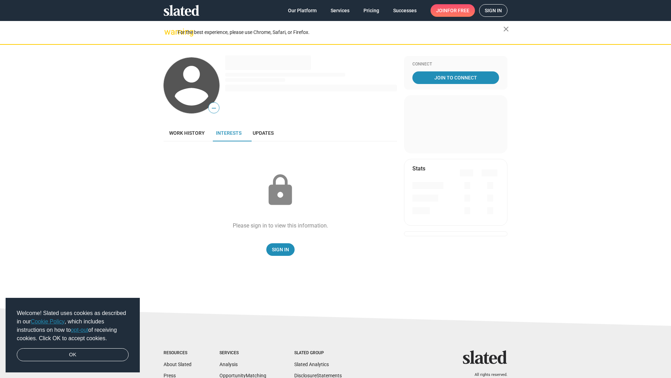 The width and height of the screenshot is (671, 378). What do you see at coordinates (229, 133) in the screenshot?
I see `span: Interests` at bounding box center [229, 133].